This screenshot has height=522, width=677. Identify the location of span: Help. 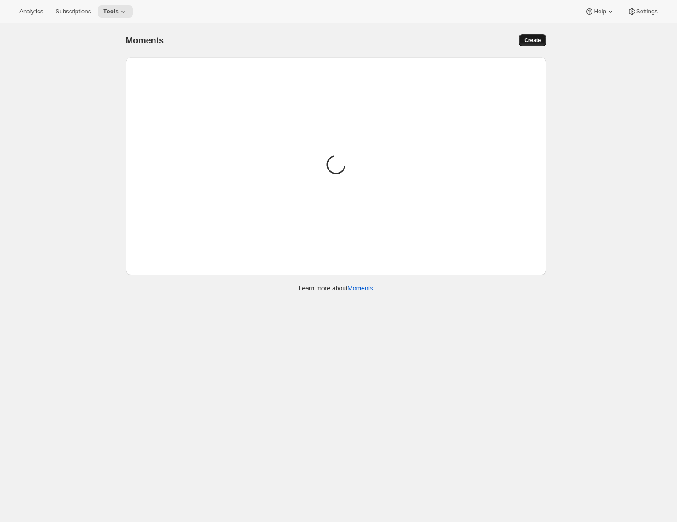
(600, 12).